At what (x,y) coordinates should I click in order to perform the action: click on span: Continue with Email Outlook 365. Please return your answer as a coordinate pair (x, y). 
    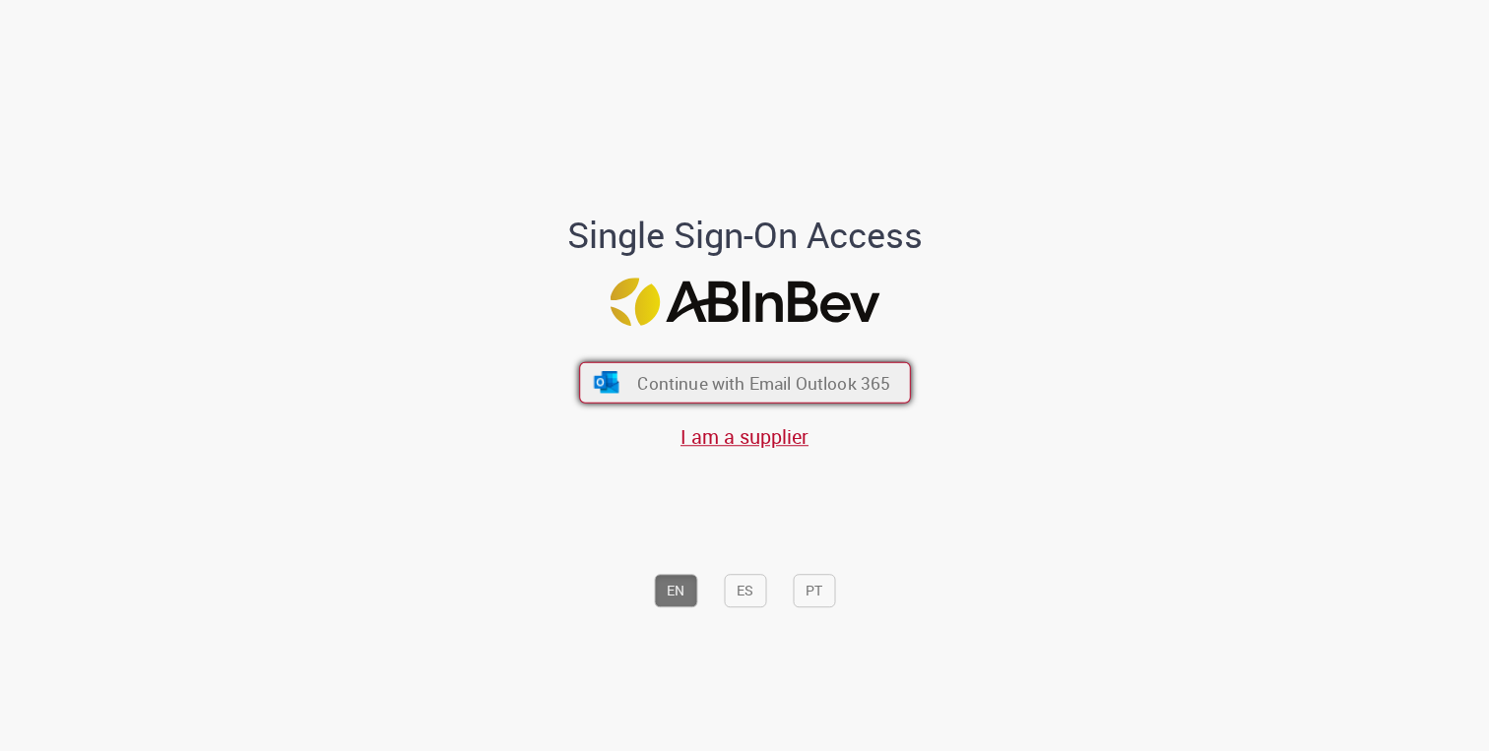
    Looking at the image, I should click on (763, 382).